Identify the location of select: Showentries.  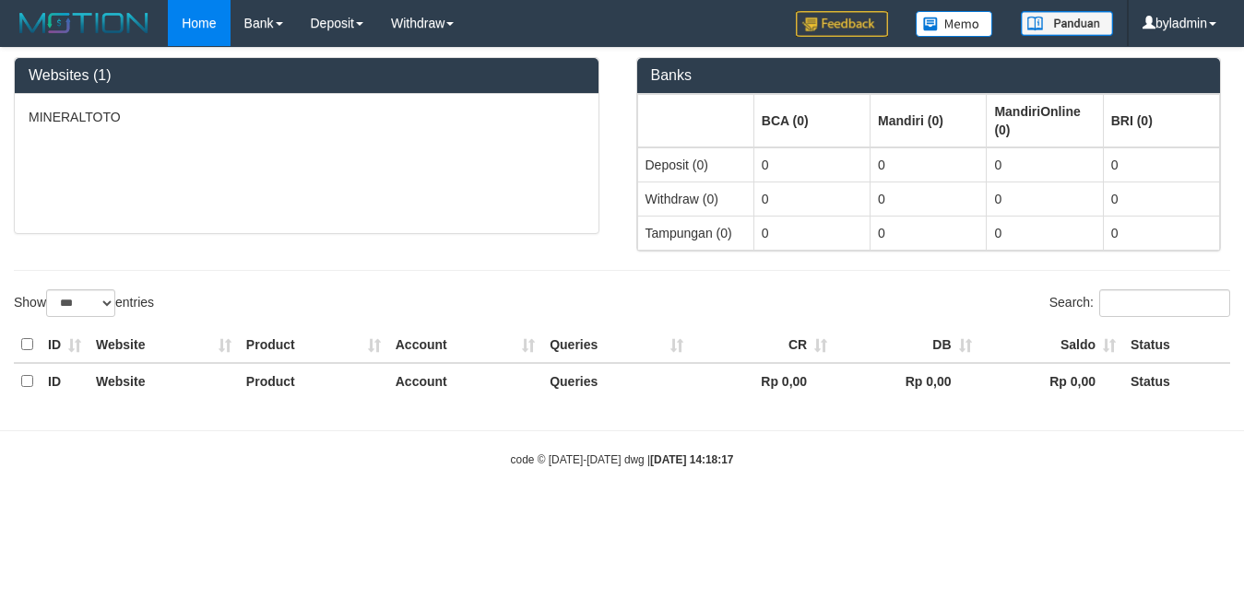
(80, 303).